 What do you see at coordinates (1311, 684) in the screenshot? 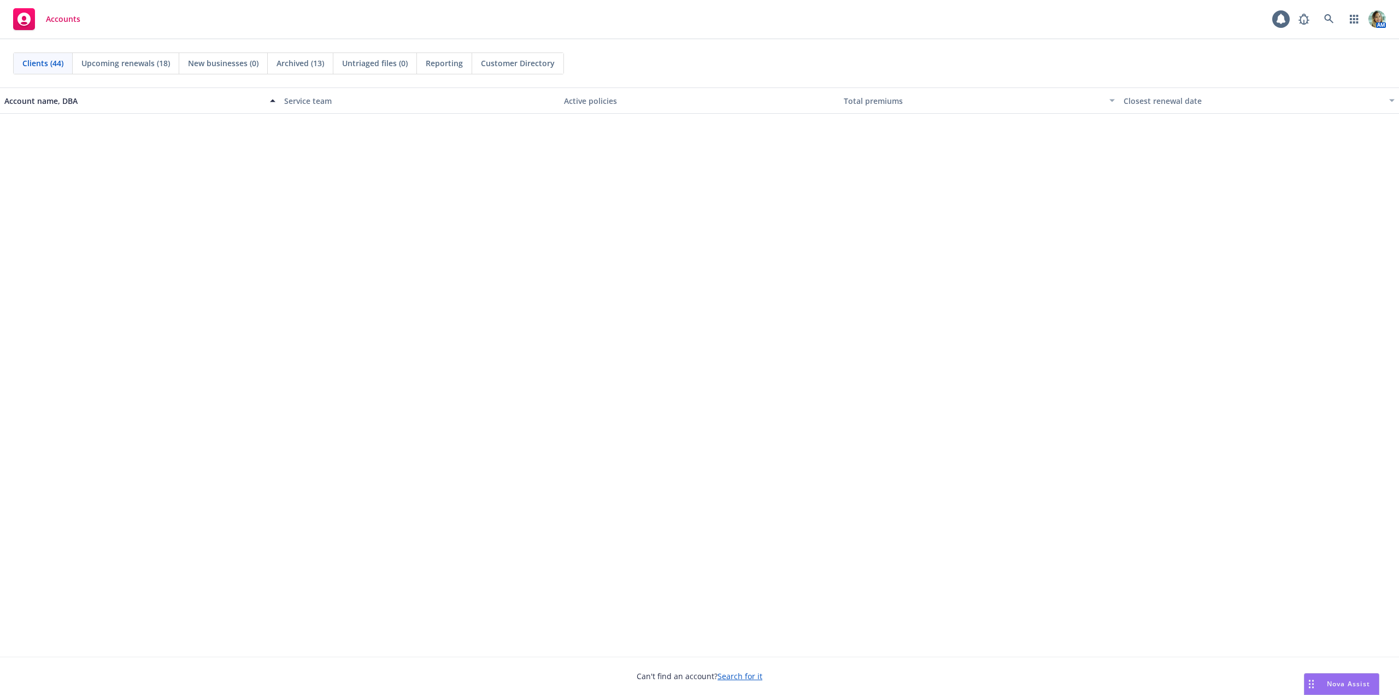
I see `div: Drag to move` at bounding box center [1311, 684].